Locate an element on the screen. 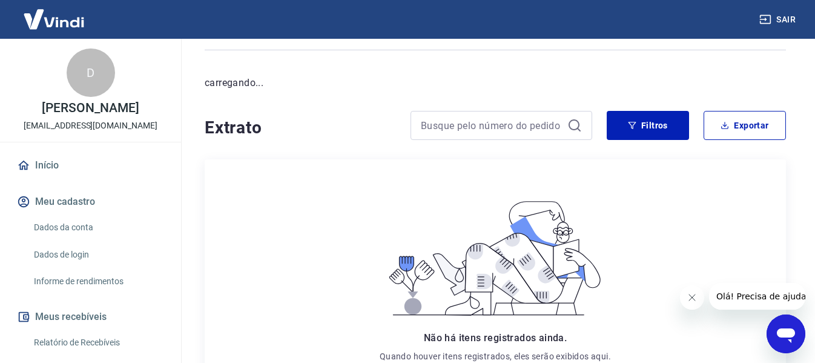 The height and width of the screenshot is (363, 815). button: Meu cadastro is located at coordinates (90, 202).